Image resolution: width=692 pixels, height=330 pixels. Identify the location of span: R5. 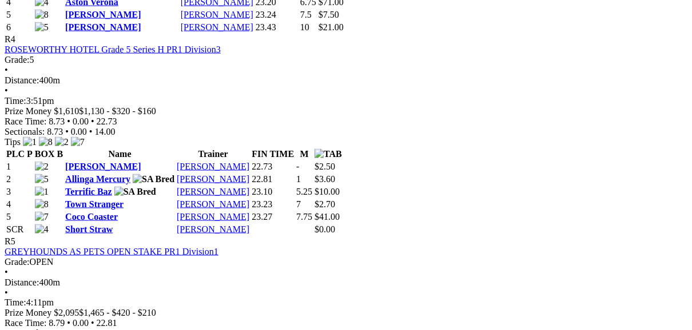
(10, 241).